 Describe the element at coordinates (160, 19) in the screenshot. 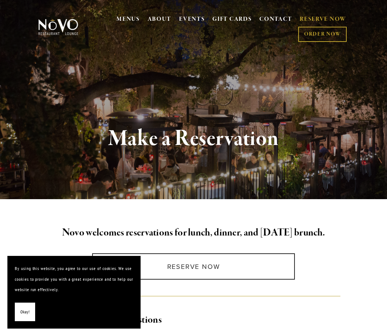

I see `a: ABOUT` at that location.